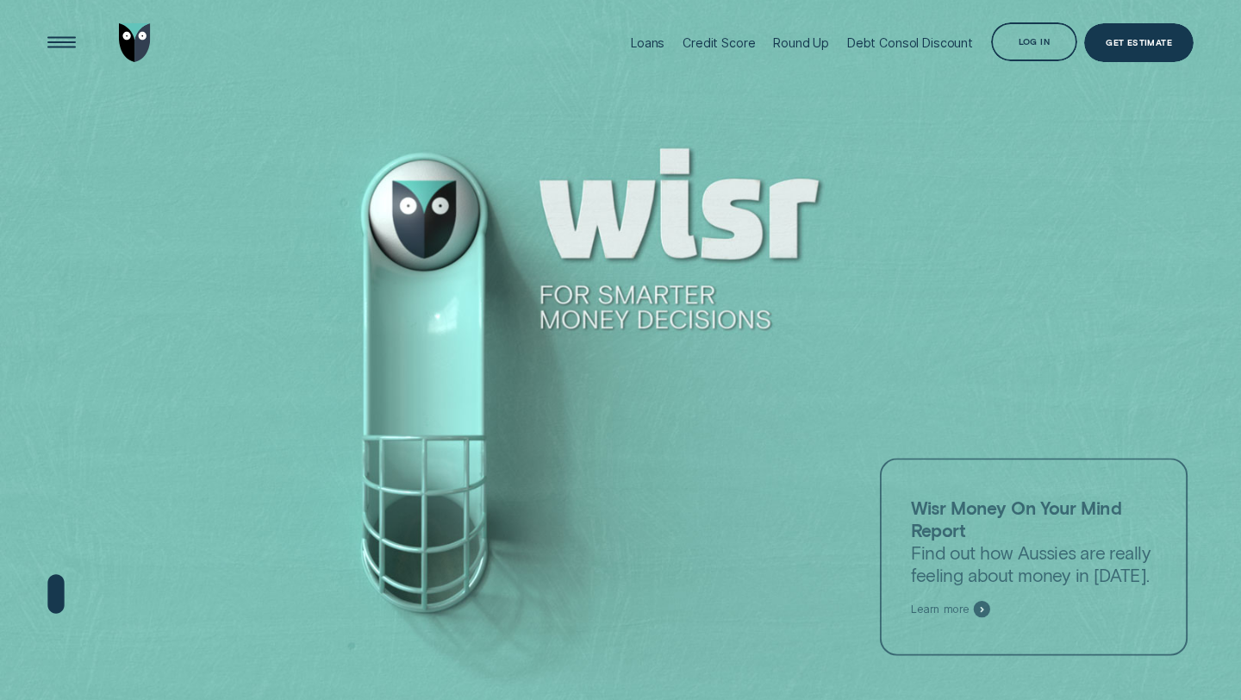 The image size is (1241, 700). What do you see at coordinates (910, 42) in the screenshot?
I see `div: Debt Consol Discount` at bounding box center [910, 42].